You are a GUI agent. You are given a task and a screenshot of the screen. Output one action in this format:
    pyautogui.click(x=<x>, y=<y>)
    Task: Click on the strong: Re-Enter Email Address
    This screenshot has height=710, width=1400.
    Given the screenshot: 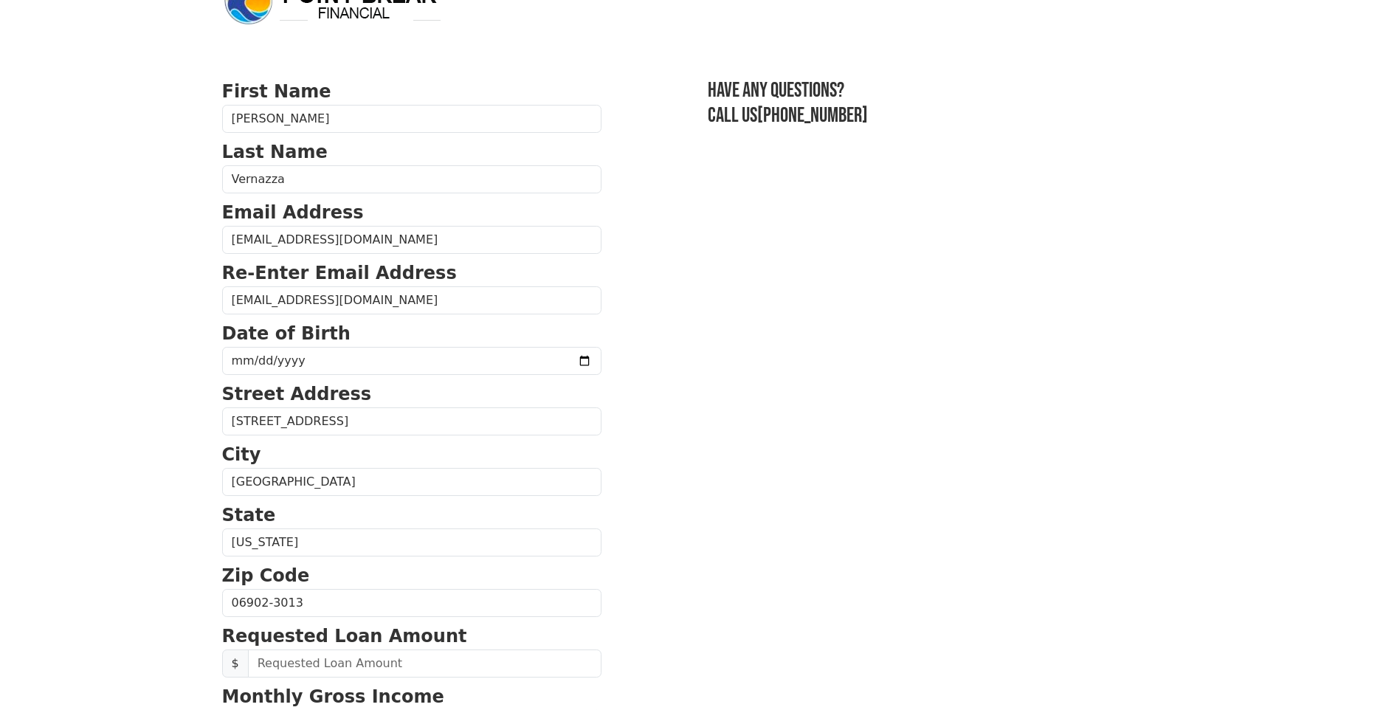 What is the action you would take?
    pyautogui.click(x=339, y=273)
    